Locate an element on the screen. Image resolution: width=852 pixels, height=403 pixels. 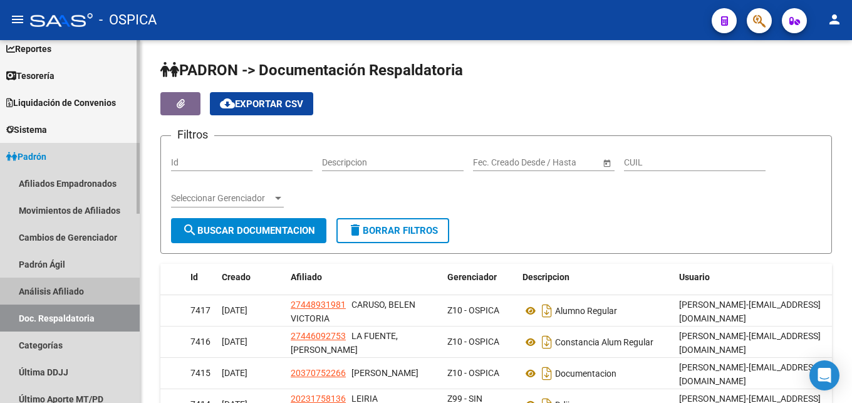
span: Padrón is located at coordinates (26, 157).